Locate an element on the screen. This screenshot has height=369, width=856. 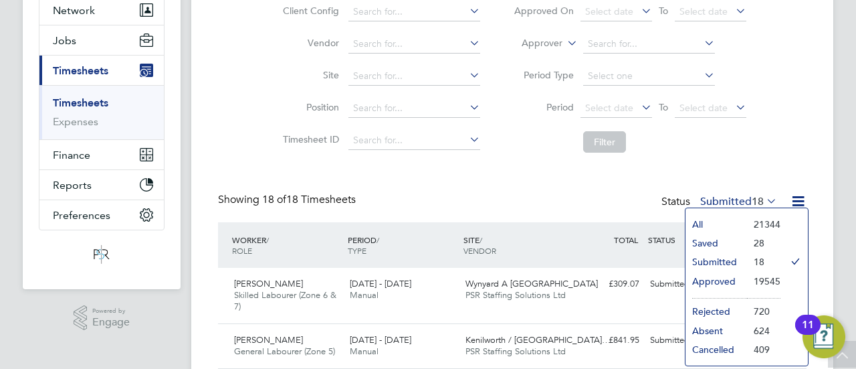
div: Timesheets is located at coordinates (102, 112).